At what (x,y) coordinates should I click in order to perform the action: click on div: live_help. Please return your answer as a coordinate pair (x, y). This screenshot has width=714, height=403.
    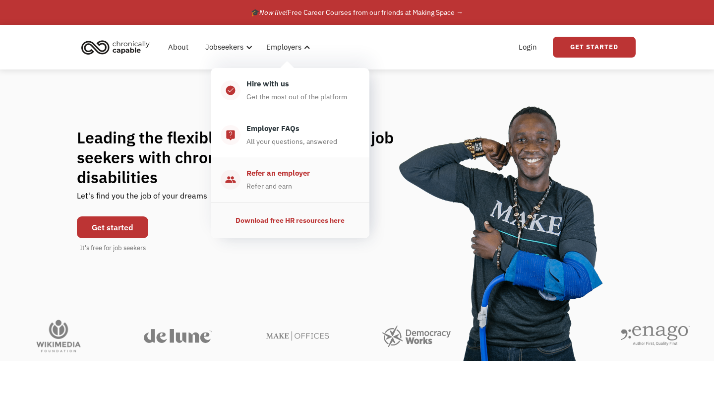
    Looking at the image, I should click on (231, 135).